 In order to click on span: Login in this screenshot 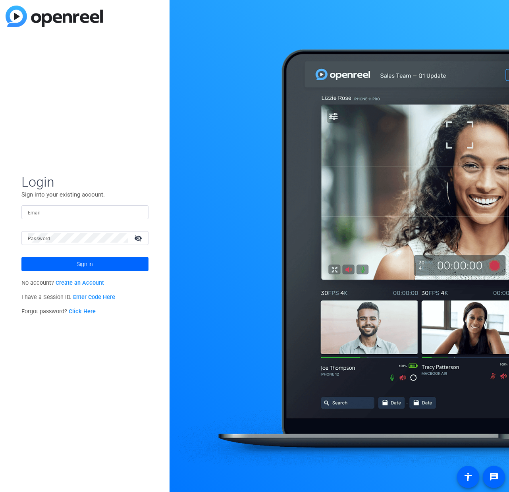, I will do `click(85, 182)`.